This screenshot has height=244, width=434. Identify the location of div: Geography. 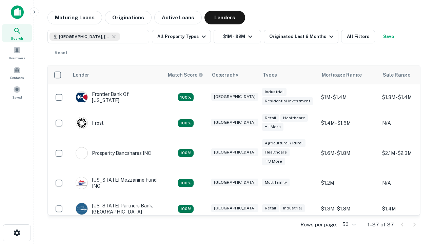
(225, 75).